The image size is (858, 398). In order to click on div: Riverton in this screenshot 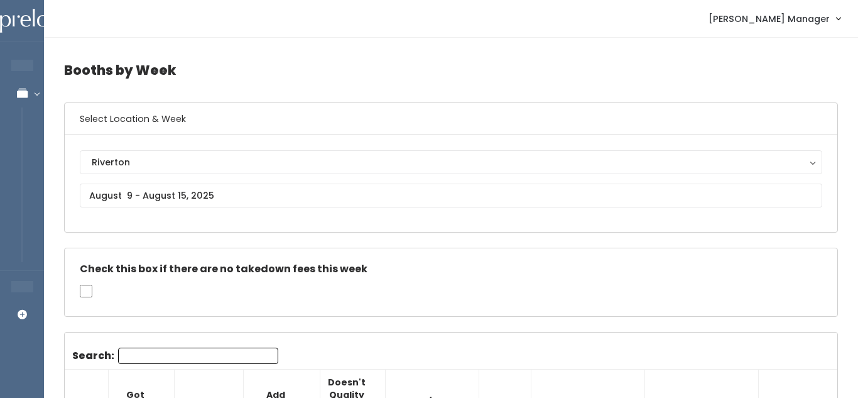, I will do `click(451, 162)`.